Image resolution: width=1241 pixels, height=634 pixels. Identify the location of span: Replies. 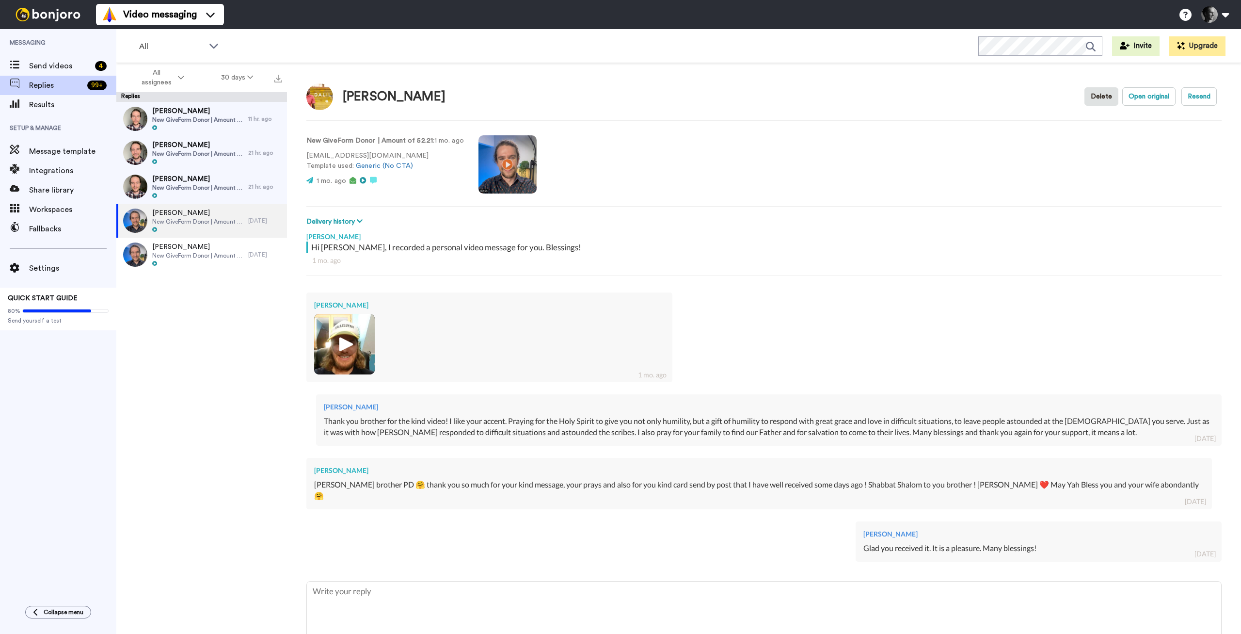
(56, 85).